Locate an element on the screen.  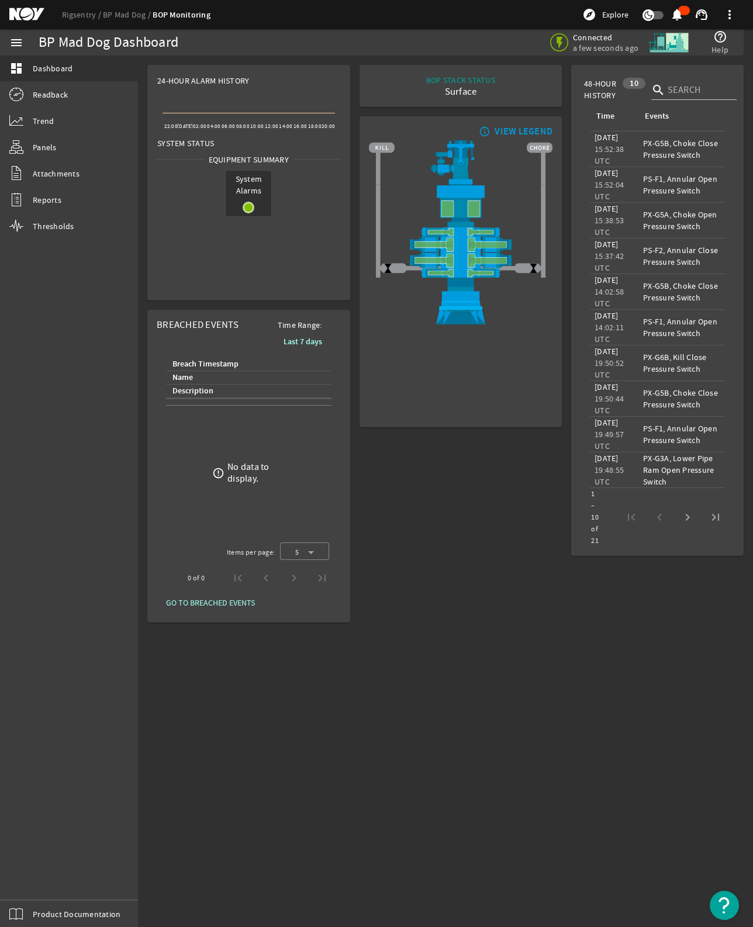
text: 04:00 is located at coordinates (213, 126).